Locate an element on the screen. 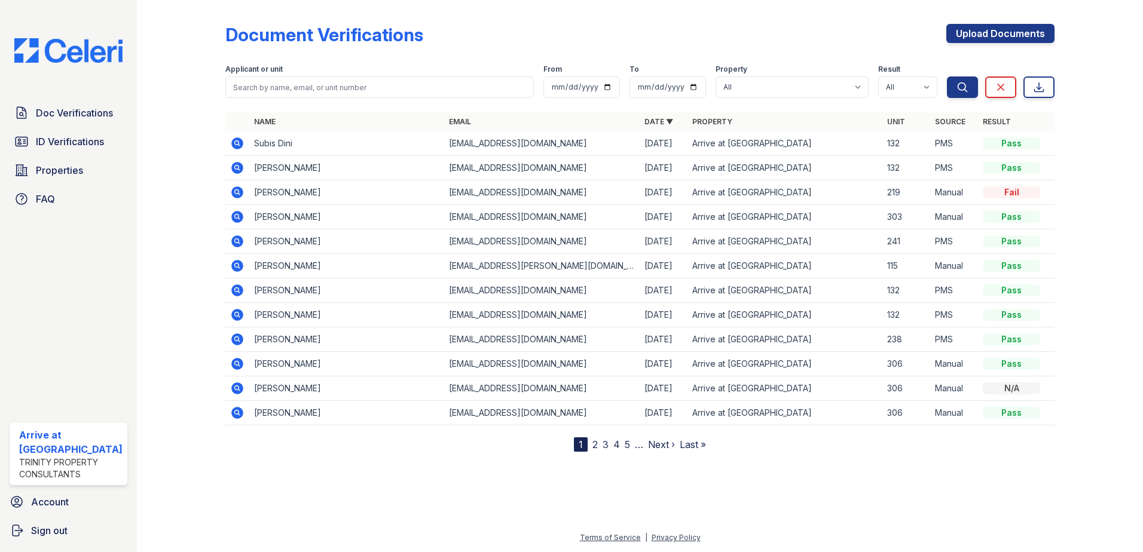 The image size is (1143, 552). div: Trinity Property Consultants is located at coordinates (71, 469).